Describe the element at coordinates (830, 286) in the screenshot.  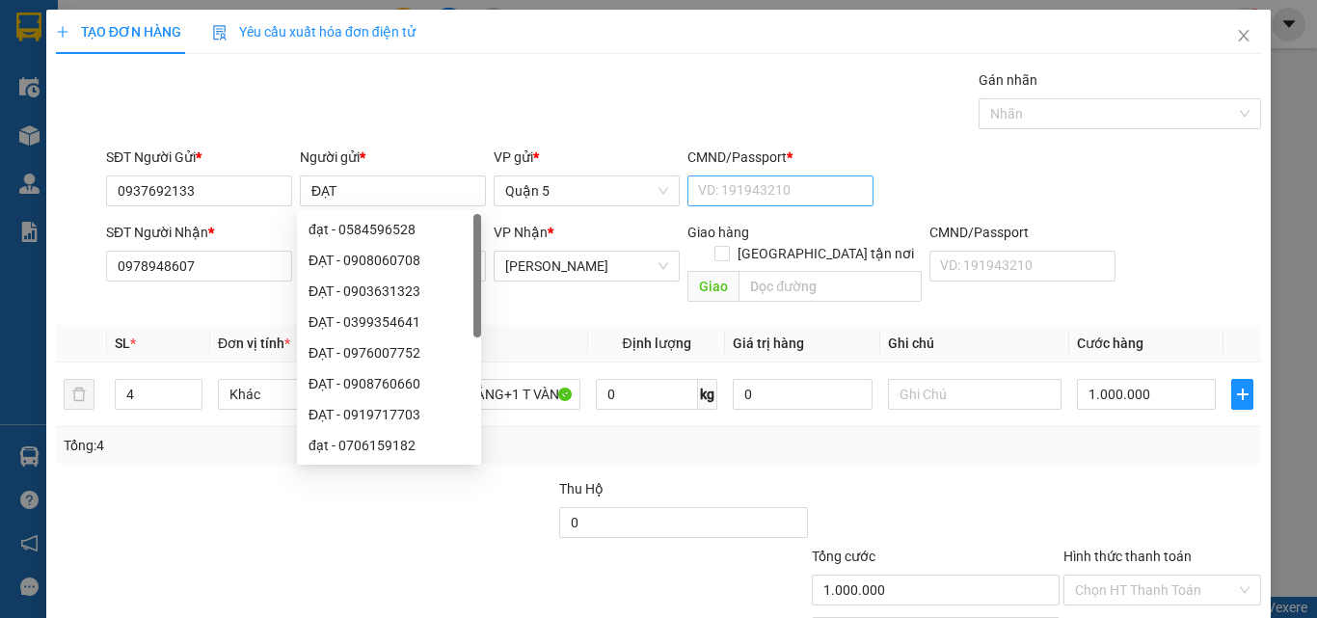
I see `input: Dọc đường` at that location.